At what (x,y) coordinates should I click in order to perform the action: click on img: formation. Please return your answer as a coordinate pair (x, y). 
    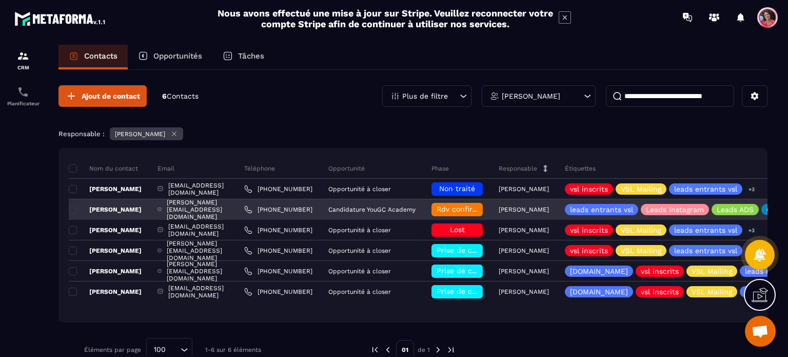
    Looking at the image, I should click on (23, 56).